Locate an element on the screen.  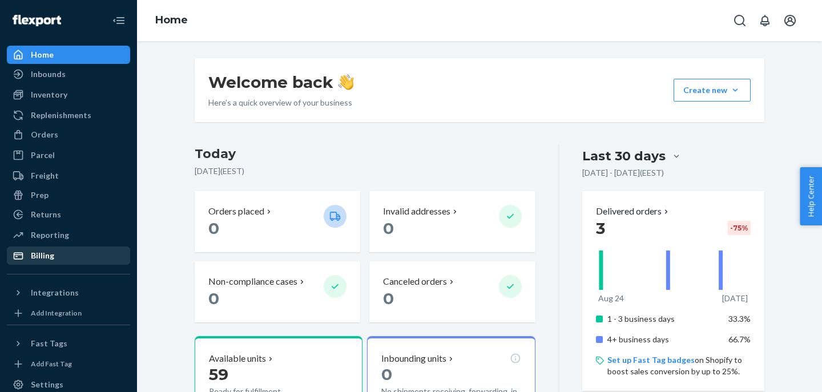
span: 33.3% is located at coordinates (739, 318).